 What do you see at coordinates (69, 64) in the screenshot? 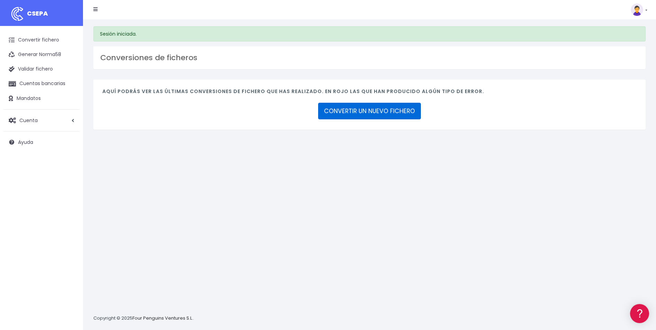
I see `a: Información general` at bounding box center [69, 64].